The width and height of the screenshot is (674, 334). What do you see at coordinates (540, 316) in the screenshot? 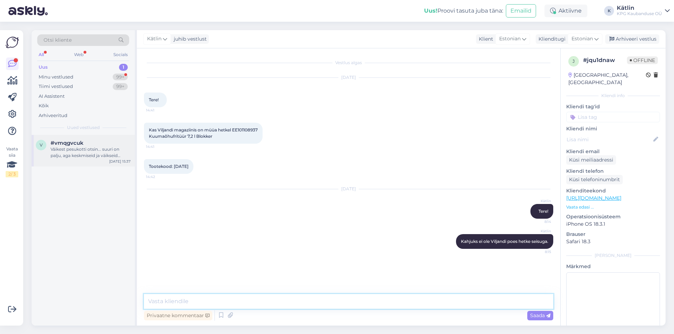
I see `span: Saada` at bounding box center [540, 316].